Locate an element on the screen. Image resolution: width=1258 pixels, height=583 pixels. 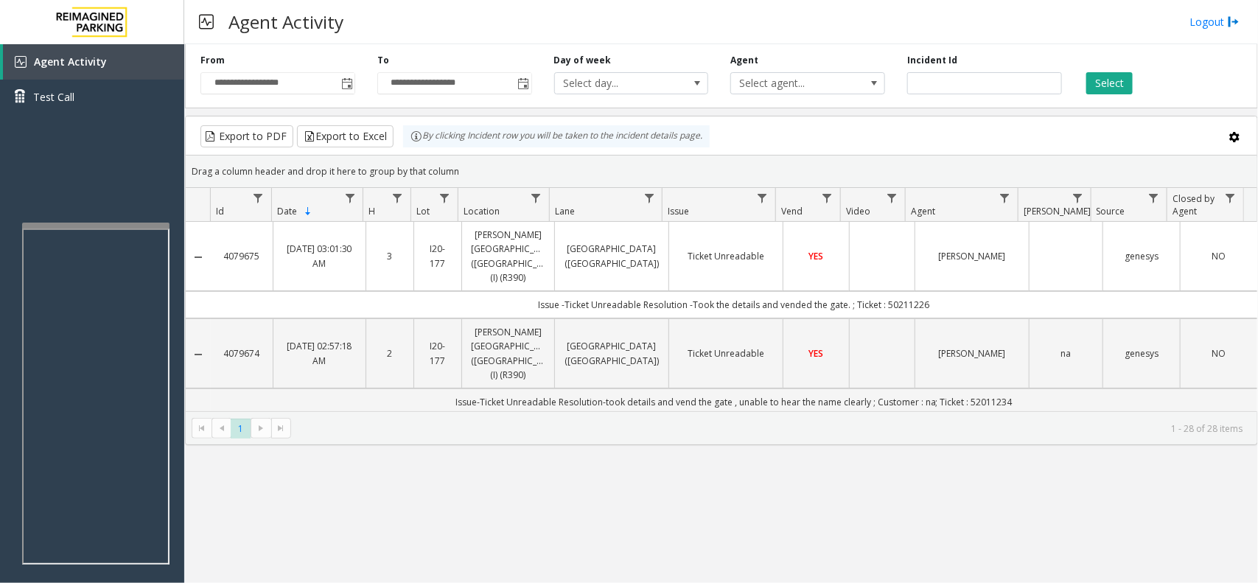
img: logout is located at coordinates (1234, 21).